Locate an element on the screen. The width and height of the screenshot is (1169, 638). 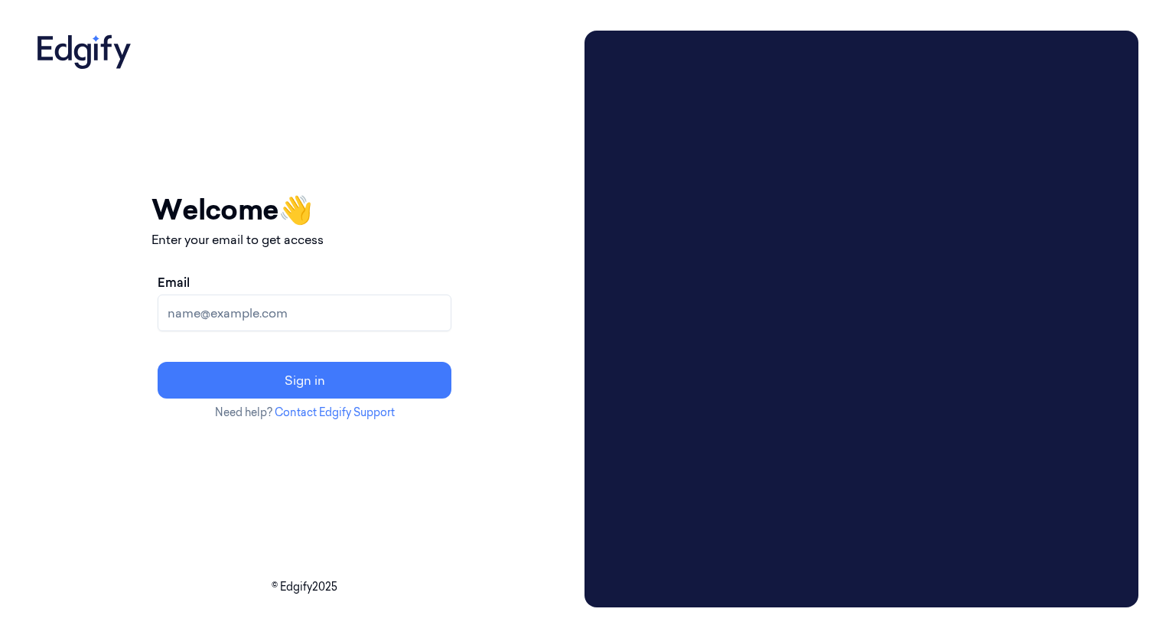
p: © Edgify 2025 is located at coordinates (305, 587).